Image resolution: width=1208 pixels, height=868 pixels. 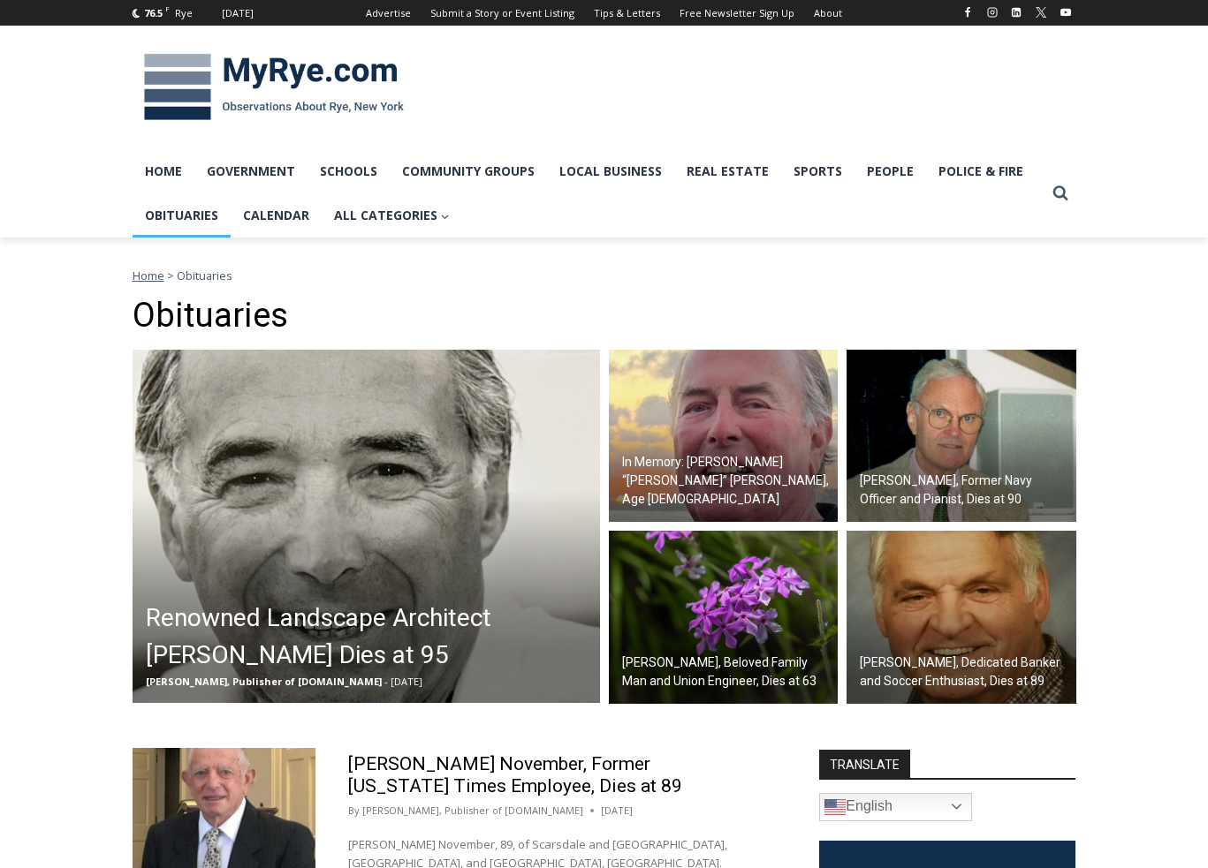 I want to click on strong: TRANSLATE, so click(x=864, y=764).